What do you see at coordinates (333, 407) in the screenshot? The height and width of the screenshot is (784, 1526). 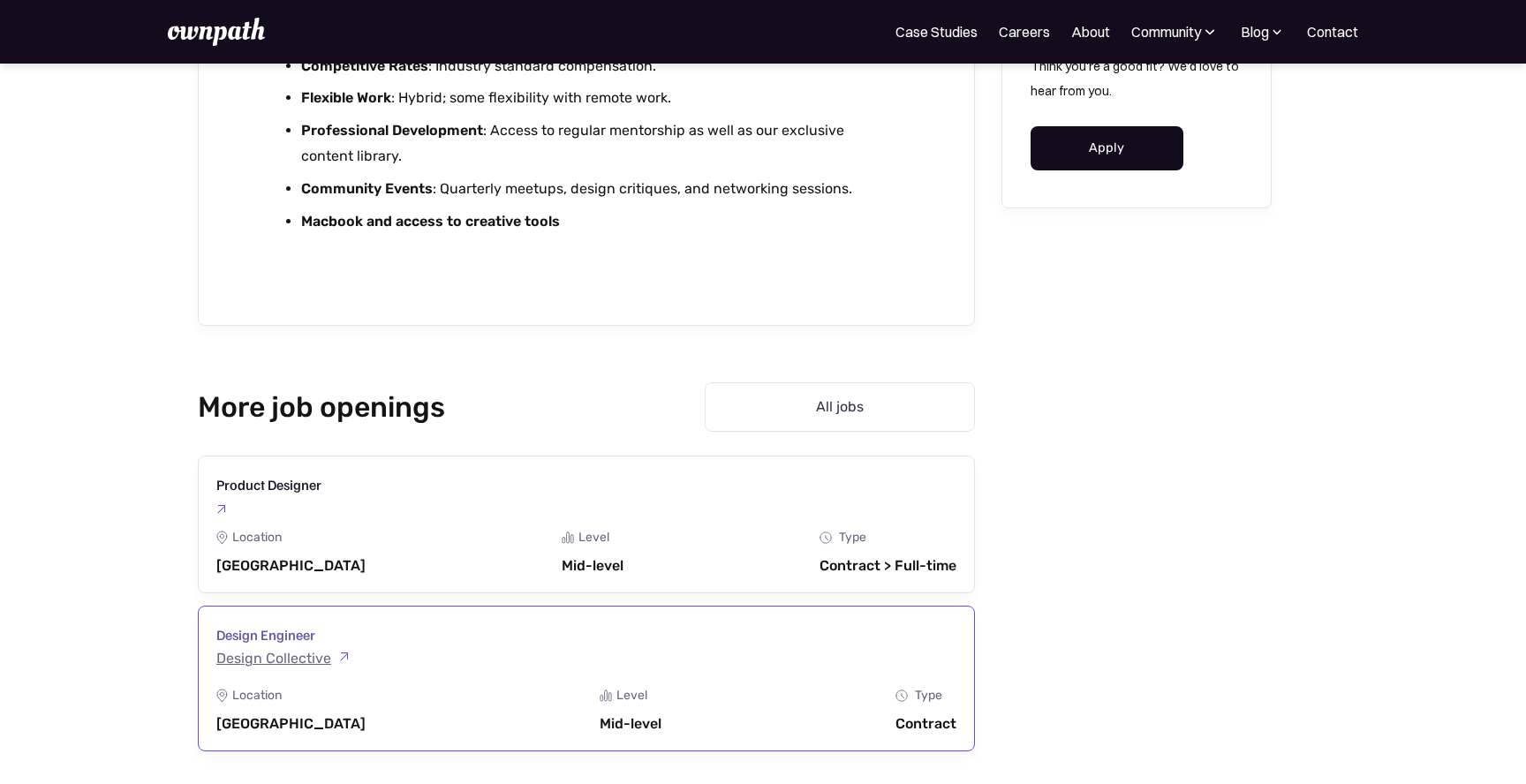 I see `h2: More job openings` at bounding box center [333, 407].